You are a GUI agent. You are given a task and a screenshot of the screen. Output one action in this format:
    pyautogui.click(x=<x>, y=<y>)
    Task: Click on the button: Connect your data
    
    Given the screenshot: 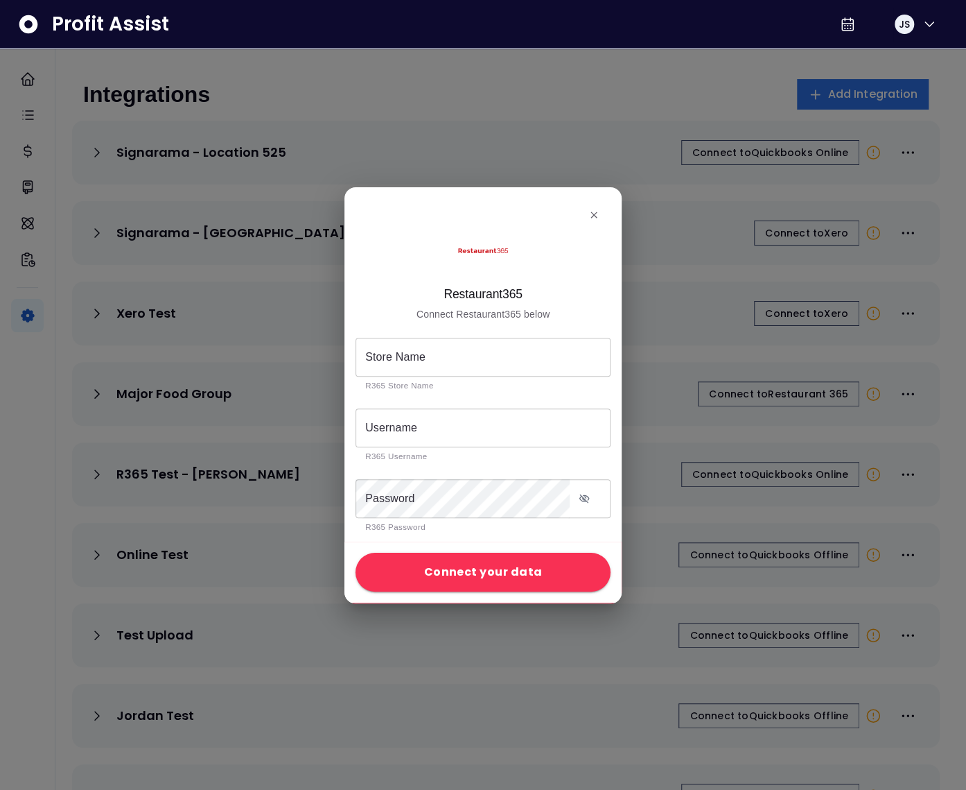 What is the action you would take?
    pyautogui.click(x=483, y=573)
    